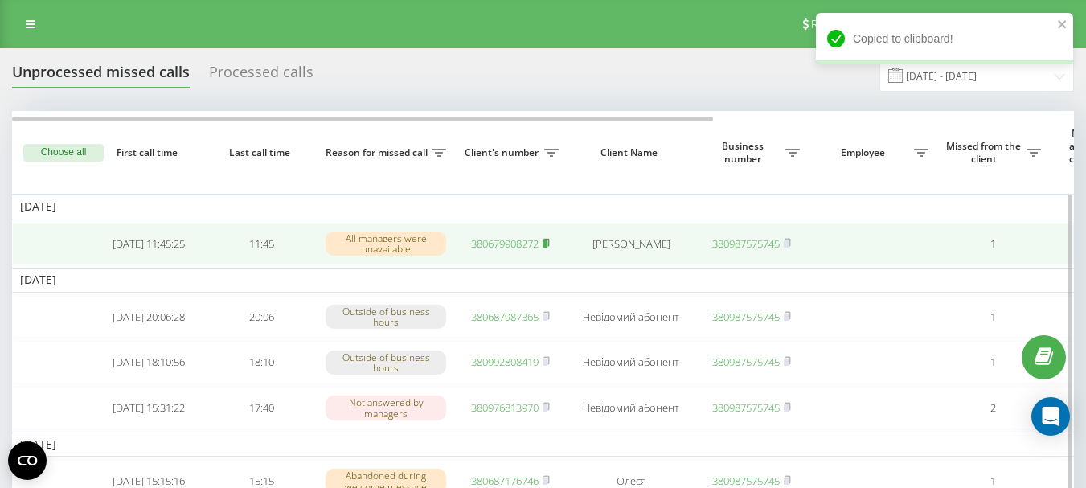  Describe the element at coordinates (945, 39) in the screenshot. I see `div: Copied to clipboard!` at that location.